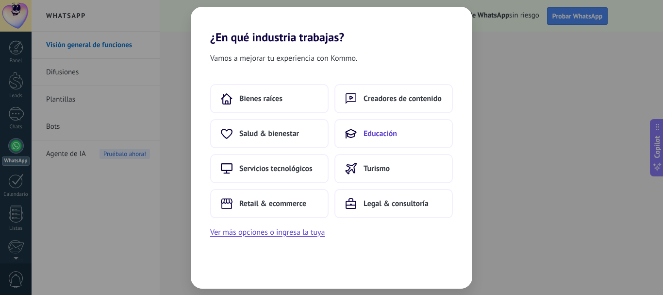 The height and width of the screenshot is (295, 663). Describe the element at coordinates (273, 203) in the screenshot. I see `span: Retail & ecommerce` at that location.